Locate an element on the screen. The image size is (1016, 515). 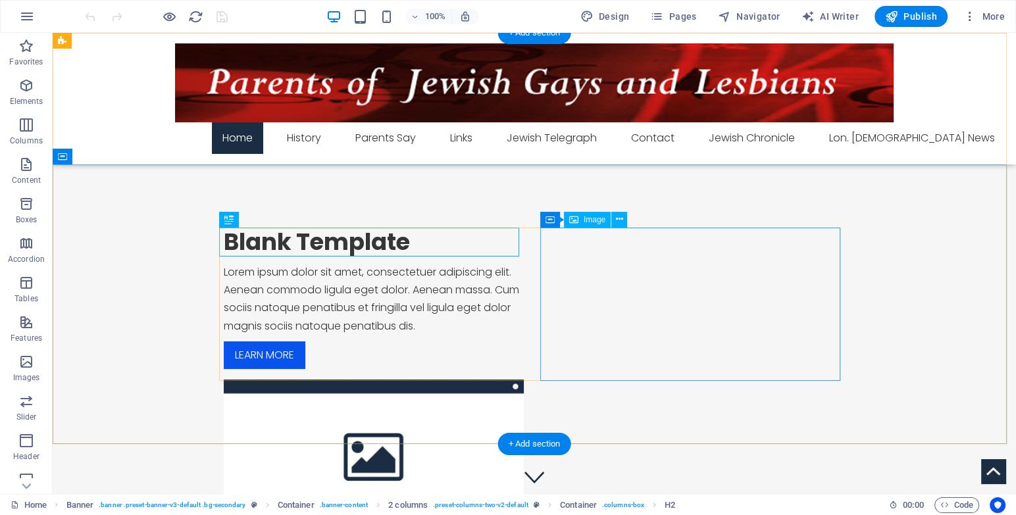
p: Content is located at coordinates (26, 180).